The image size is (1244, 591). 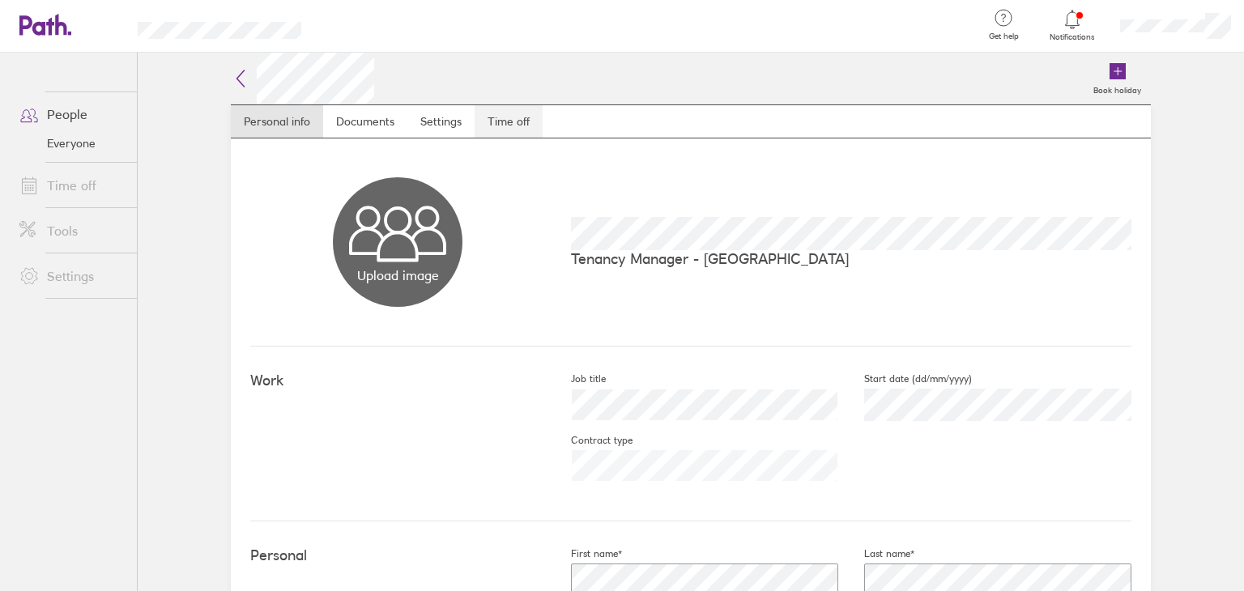 What do you see at coordinates (1072, 37) in the screenshot?
I see `span: Notifications` at bounding box center [1072, 37].